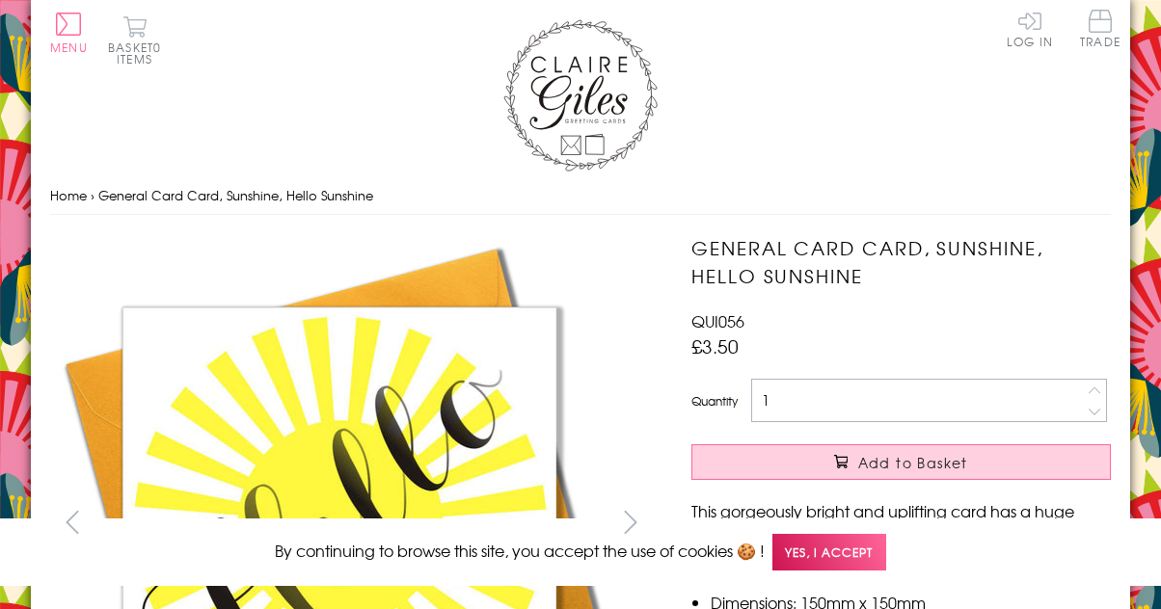  What do you see at coordinates (71, 521) in the screenshot?
I see `button: prev` at bounding box center [71, 521].